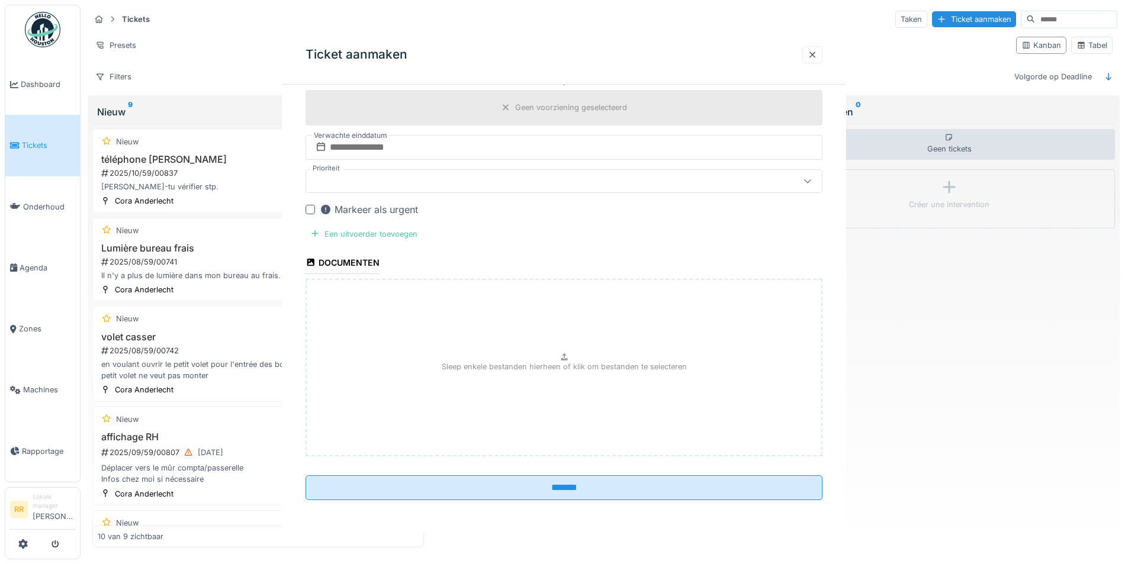 Image resolution: width=1128 pixels, height=564 pixels. Describe the element at coordinates (364, 233) in the screenshot. I see `div: Een uitvoerder toevoegen` at that location.